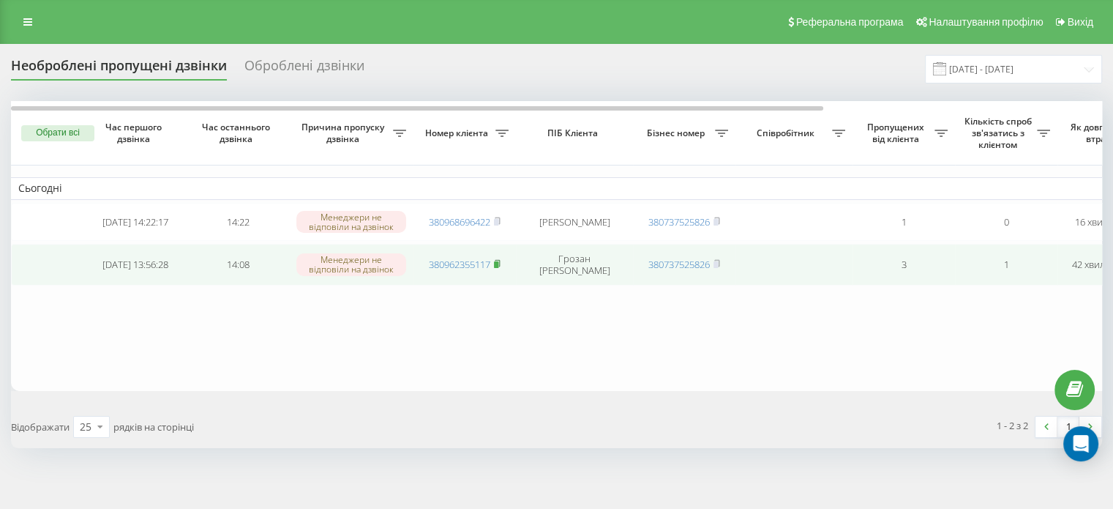 The width and height of the screenshot is (1113, 509). I want to click on span: Час останнього дзвінка, so click(238, 132).